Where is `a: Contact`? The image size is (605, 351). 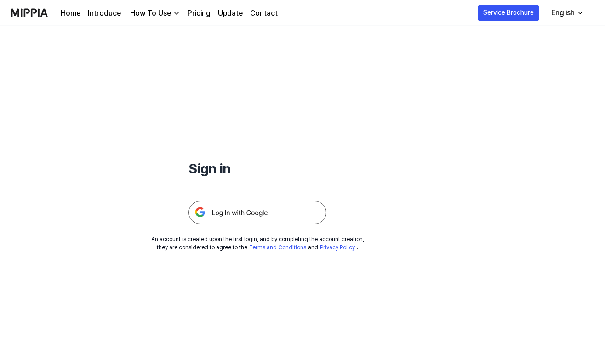 a: Contact is located at coordinates (264, 13).